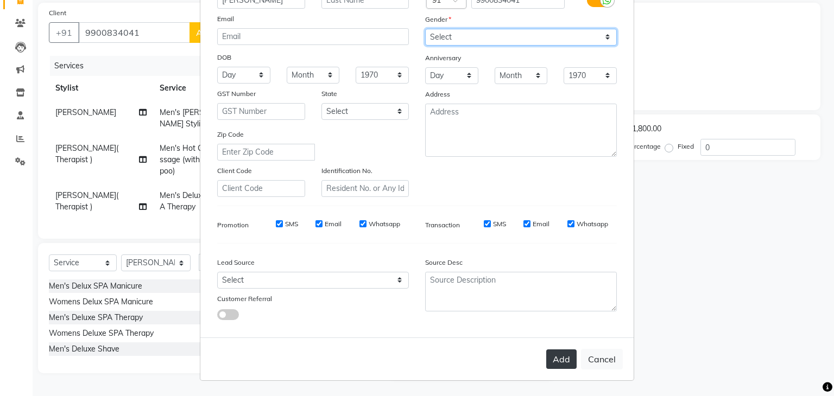  What do you see at coordinates (438, 20) in the screenshot?
I see `label: Gender` at bounding box center [438, 20].